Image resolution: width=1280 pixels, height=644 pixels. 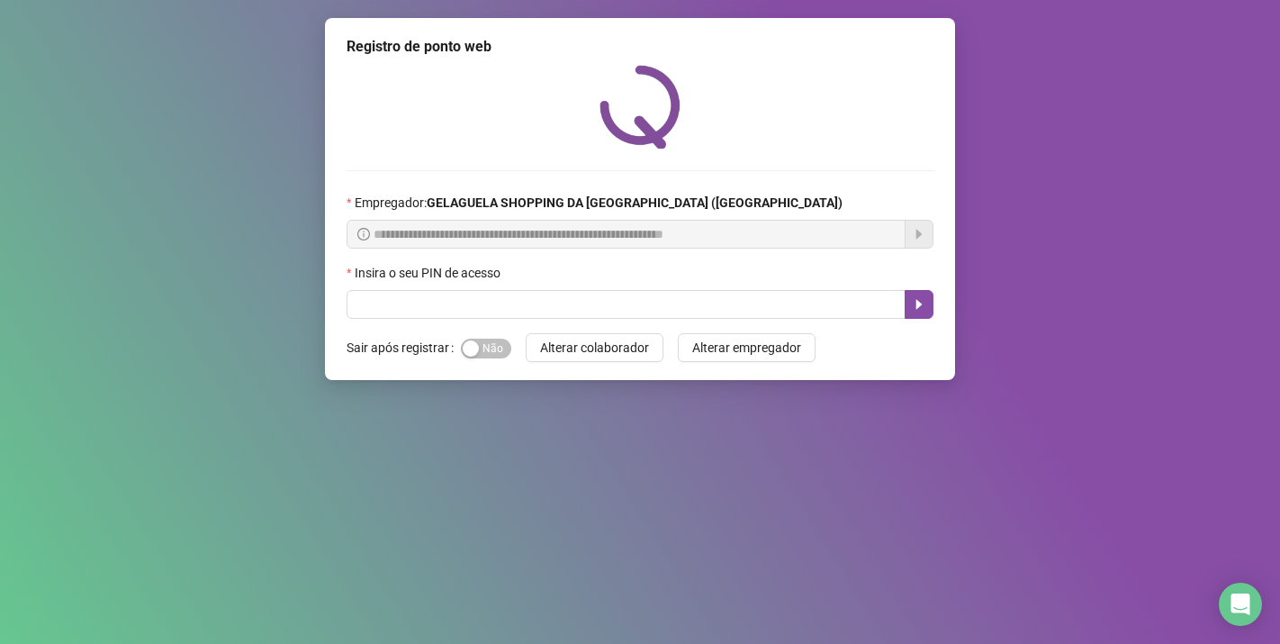 What do you see at coordinates (746, 347) in the screenshot?
I see `button: Alterar empregador` at bounding box center [746, 347].